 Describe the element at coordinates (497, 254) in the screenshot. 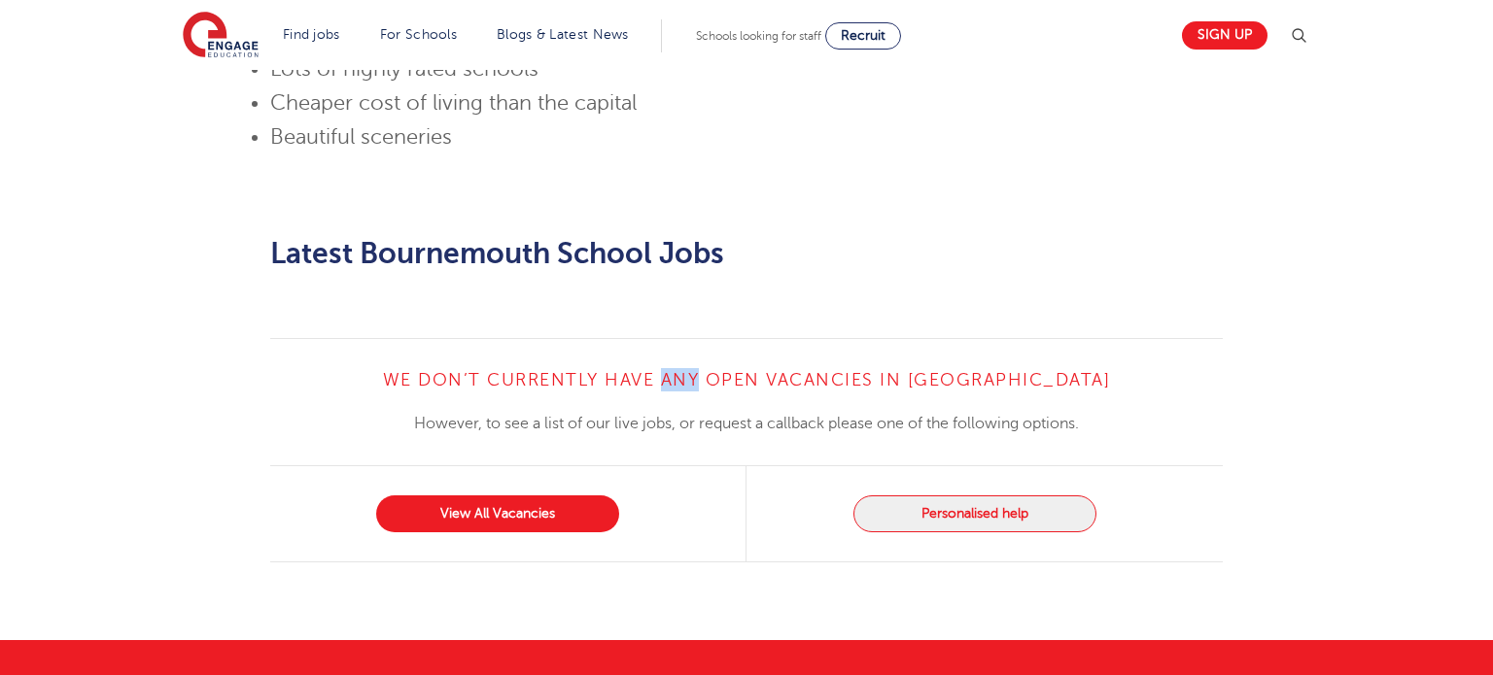

I see `b: Latest Bournemouth School Jobs` at that location.